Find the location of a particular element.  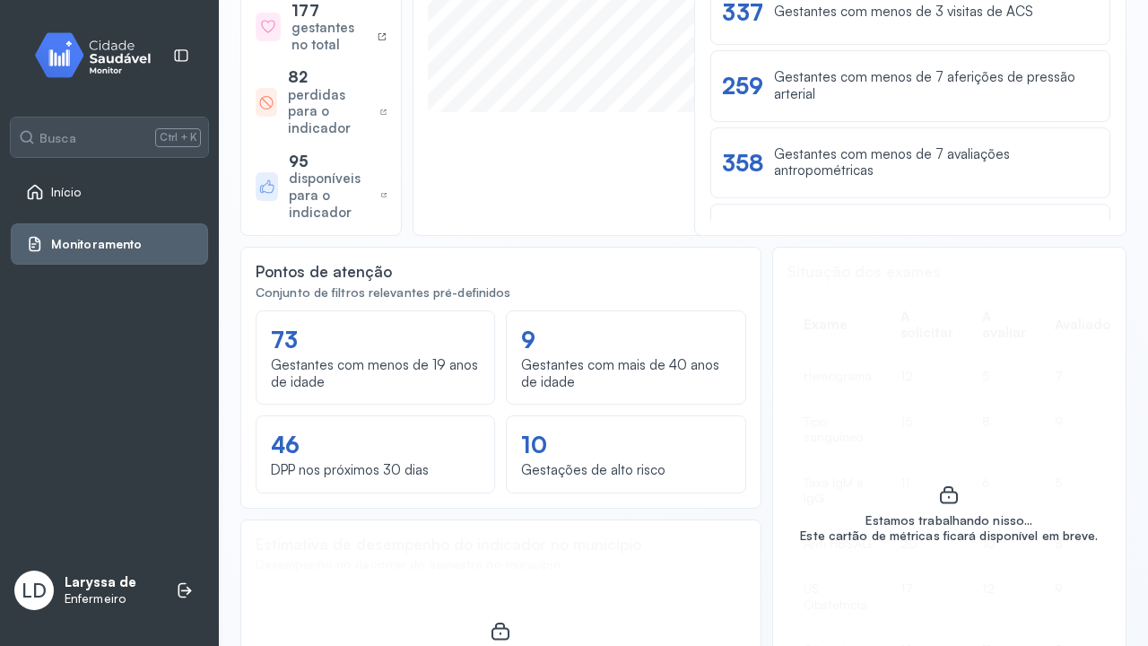

div: 46 is located at coordinates (285, 444).